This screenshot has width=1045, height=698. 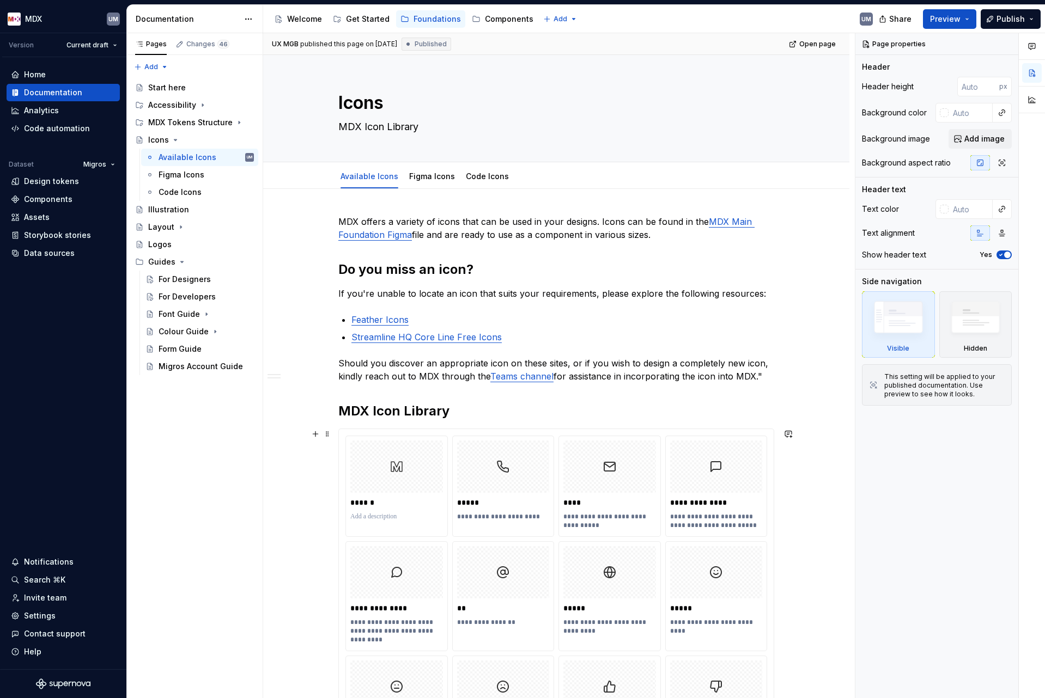 I want to click on div: Background color, so click(x=894, y=113).